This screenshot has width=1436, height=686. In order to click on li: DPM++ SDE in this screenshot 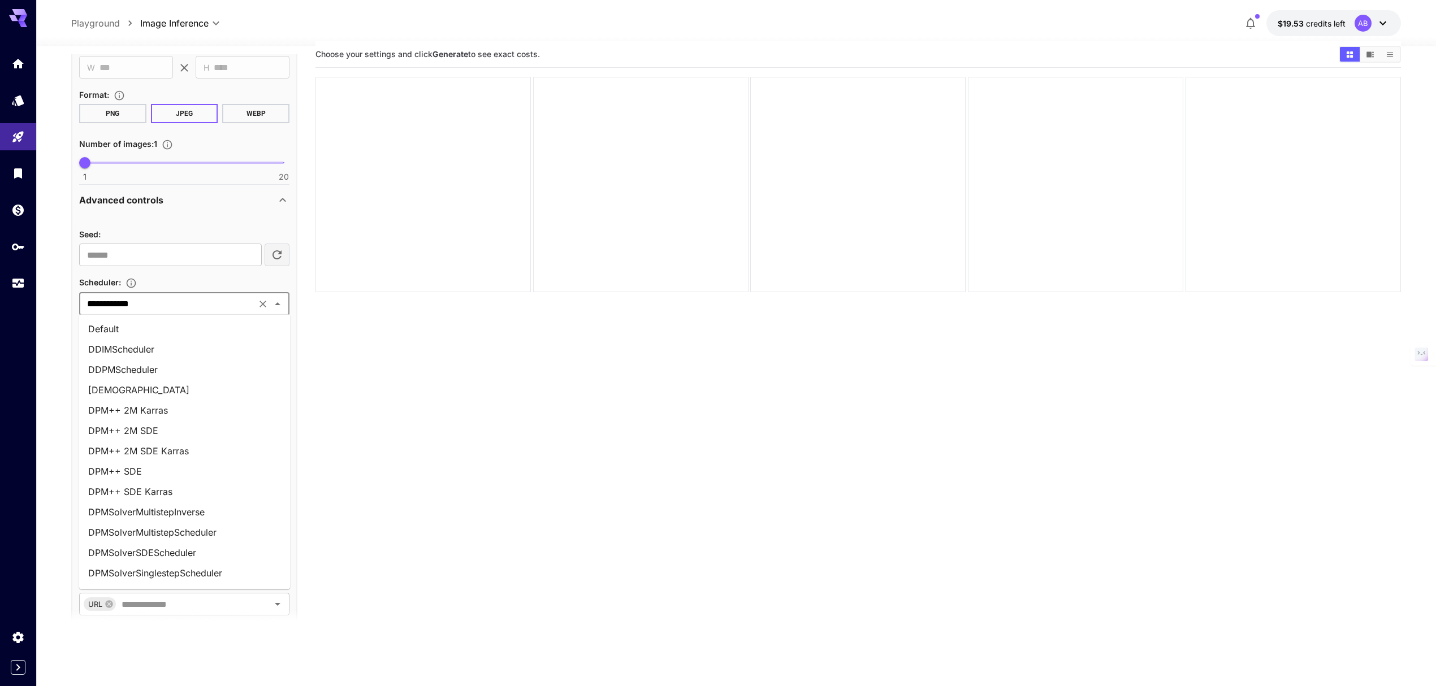, I will do `click(184, 472)`.